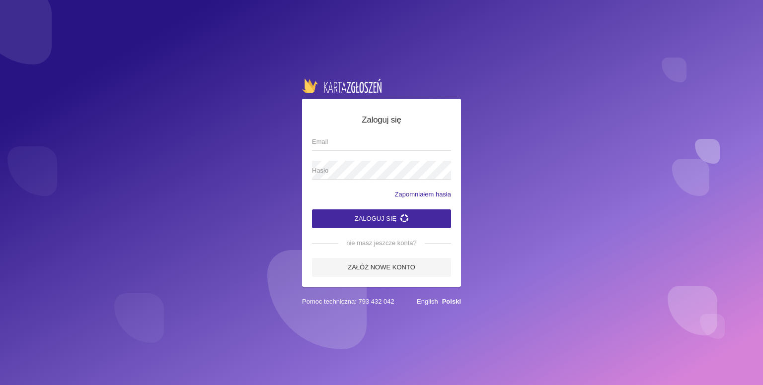 The height and width of the screenshot is (385, 763). I want to click on span: nie masz jeszcze konta?, so click(381, 243).